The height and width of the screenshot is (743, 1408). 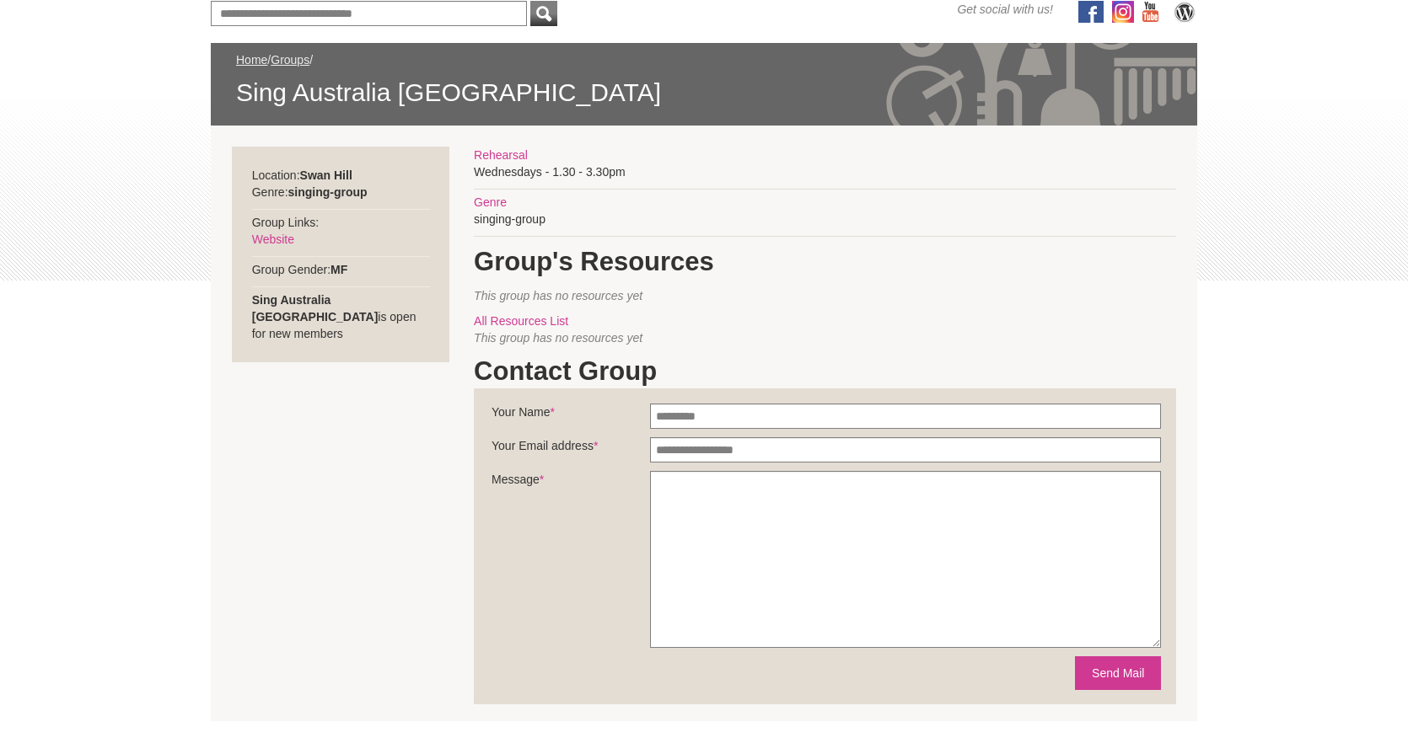 What do you see at coordinates (824, 372) in the screenshot?
I see `h1: Contact Group` at bounding box center [824, 372].